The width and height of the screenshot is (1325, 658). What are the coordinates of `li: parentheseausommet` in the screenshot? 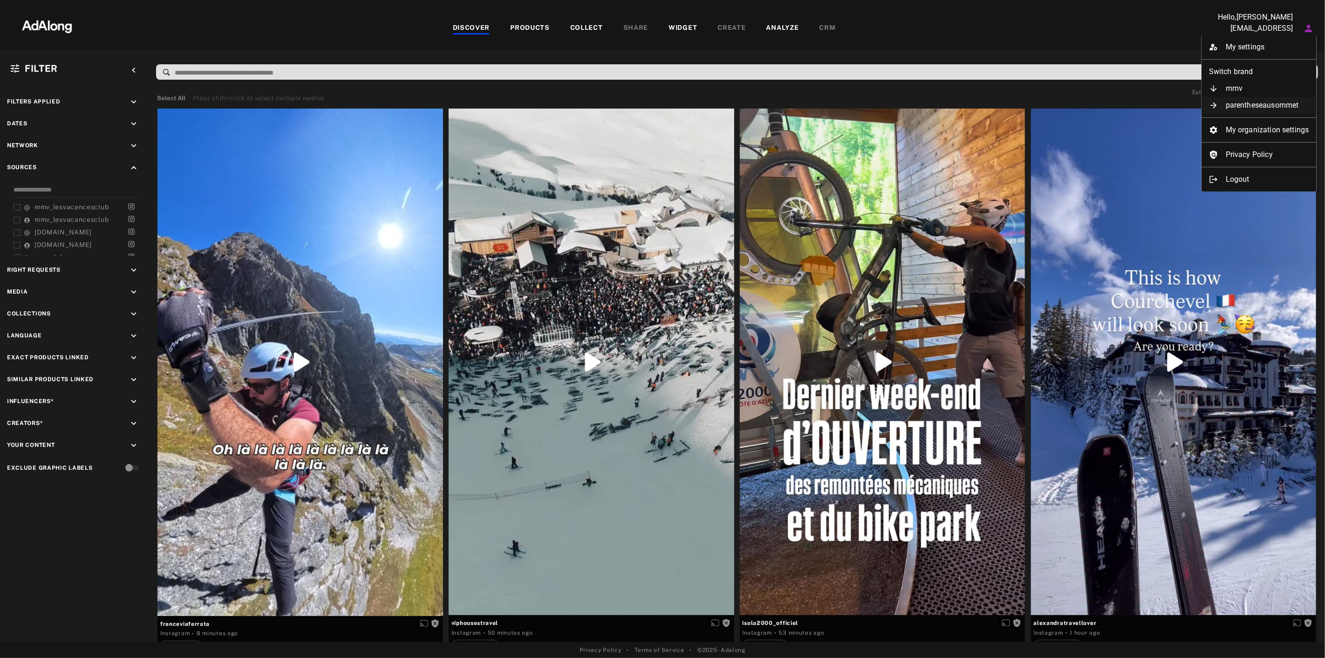 It's located at (1259, 105).